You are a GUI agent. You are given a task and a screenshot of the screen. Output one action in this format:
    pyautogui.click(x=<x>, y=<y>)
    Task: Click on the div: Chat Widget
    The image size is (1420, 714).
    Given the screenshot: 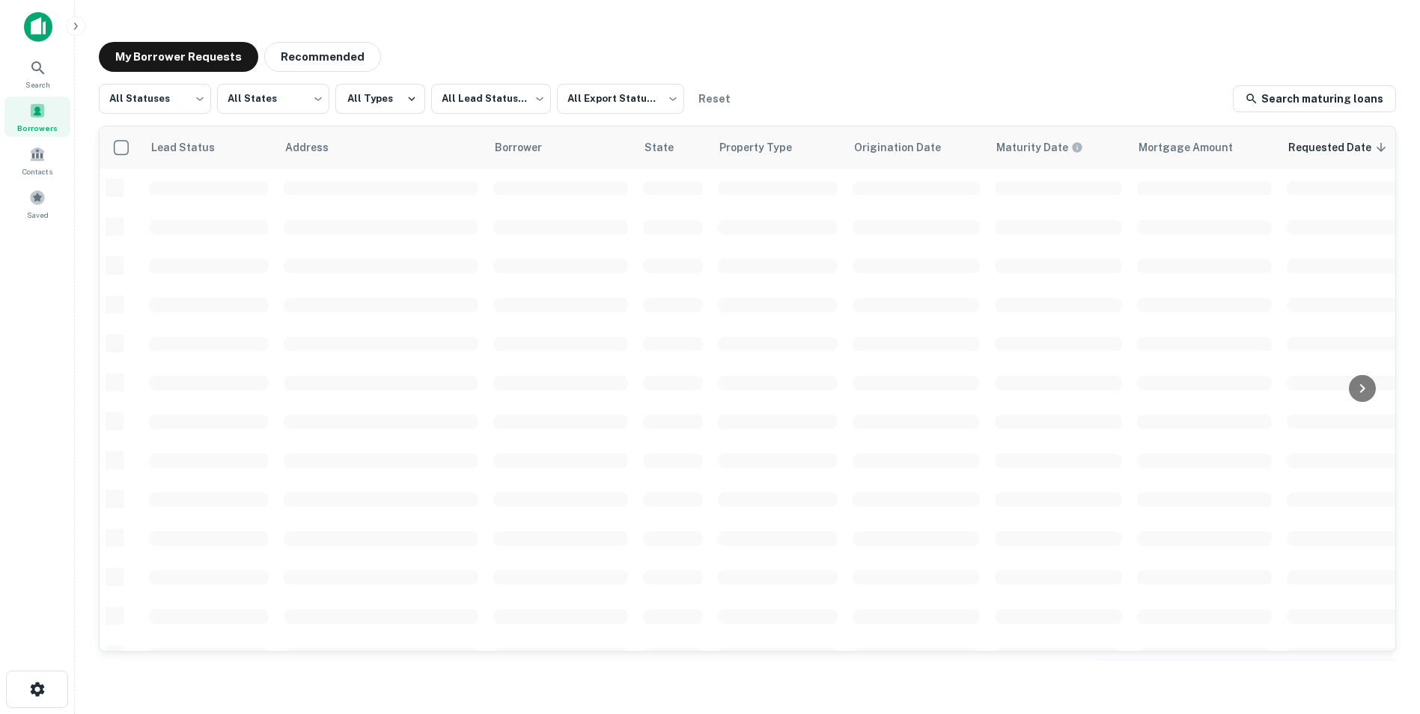 What is the action you would take?
    pyautogui.click(x=1382, y=630)
    